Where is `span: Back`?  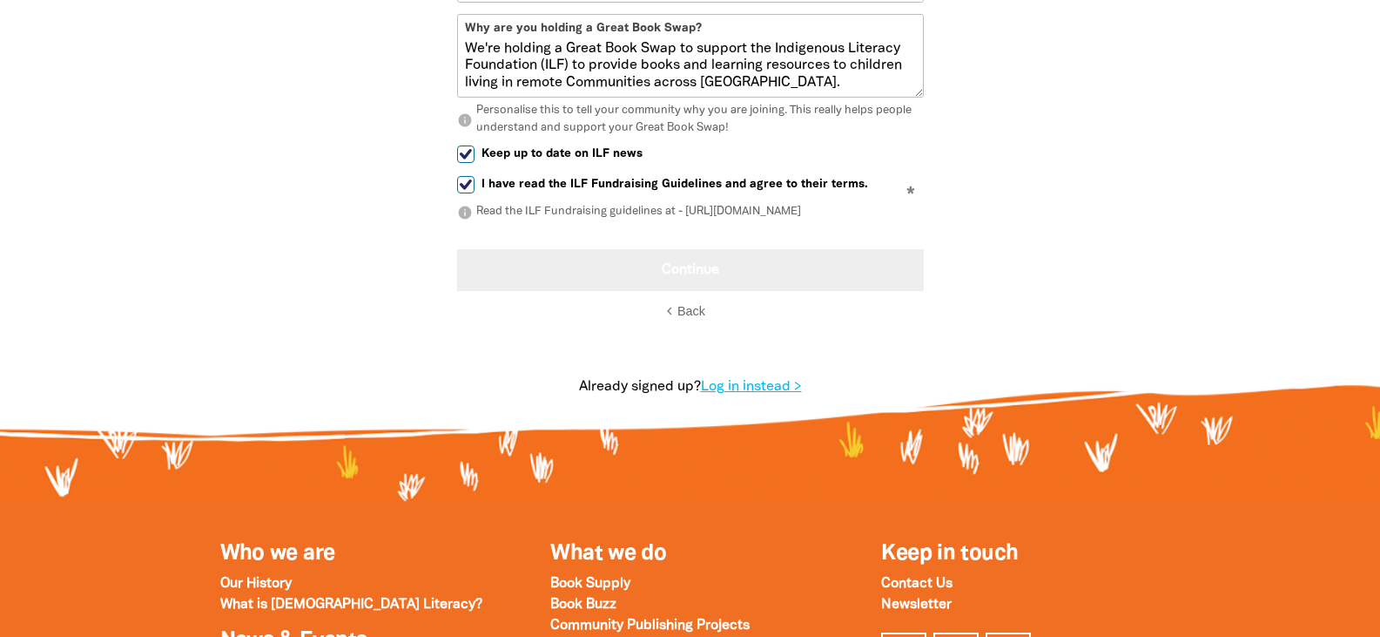 span: Back is located at coordinates (691, 311).